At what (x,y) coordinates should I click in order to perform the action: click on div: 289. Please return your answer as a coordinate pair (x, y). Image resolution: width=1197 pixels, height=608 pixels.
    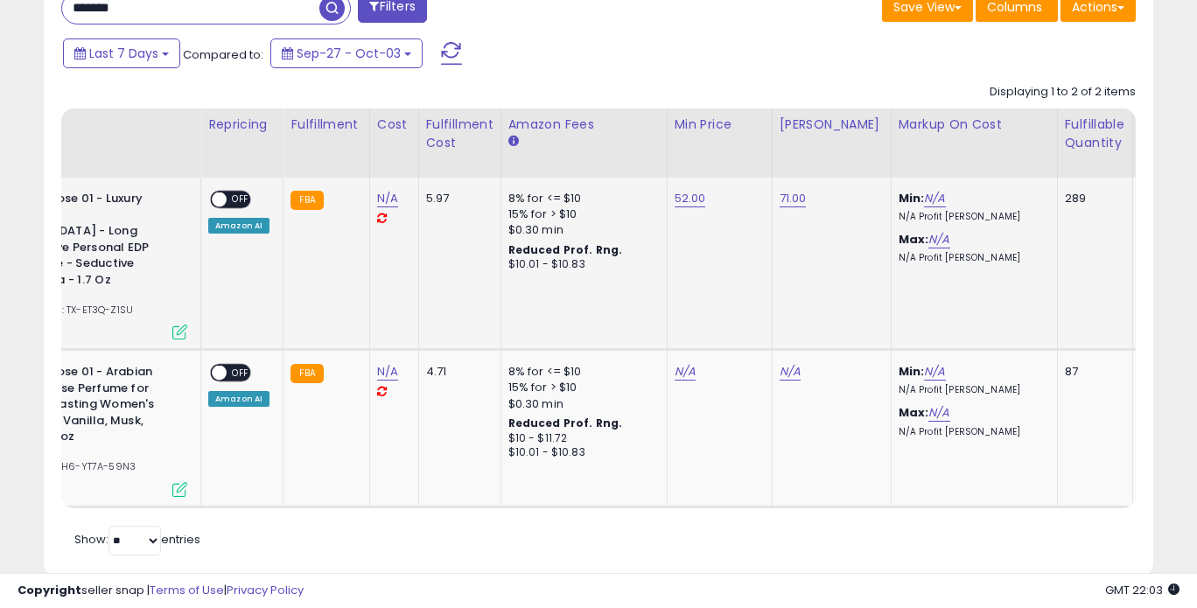
    Looking at the image, I should click on (1092, 199).